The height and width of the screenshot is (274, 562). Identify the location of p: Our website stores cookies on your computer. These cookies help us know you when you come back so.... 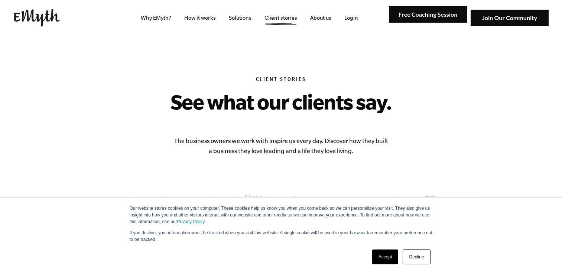
(281, 215).